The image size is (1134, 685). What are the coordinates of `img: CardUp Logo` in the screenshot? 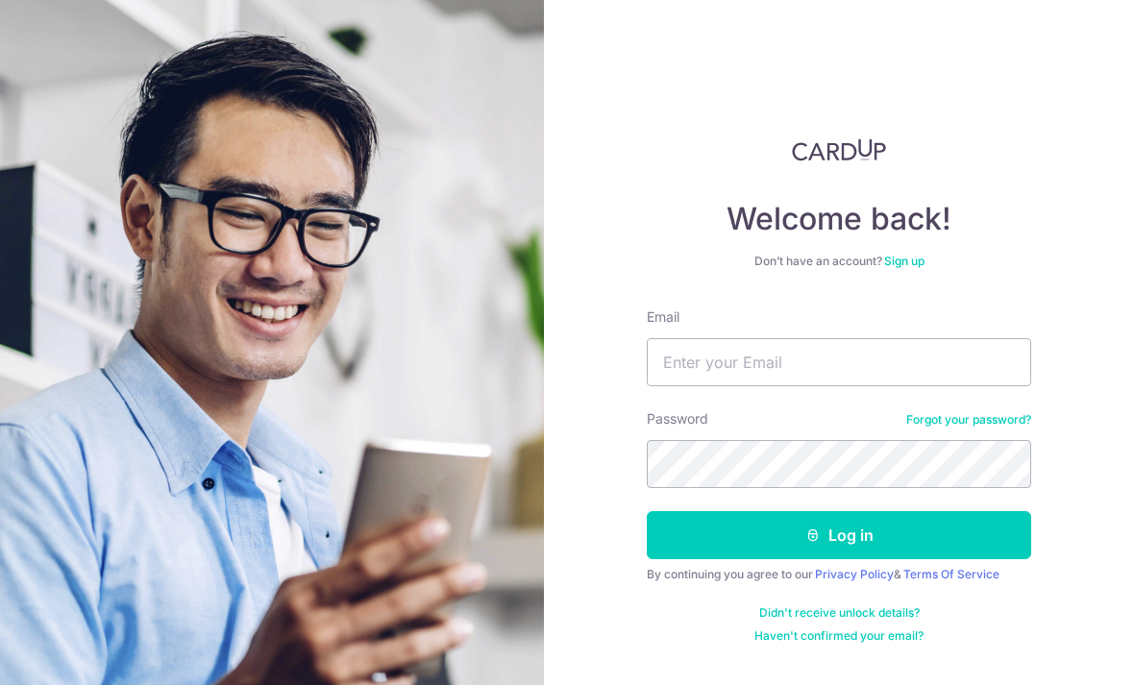 It's located at (839, 150).